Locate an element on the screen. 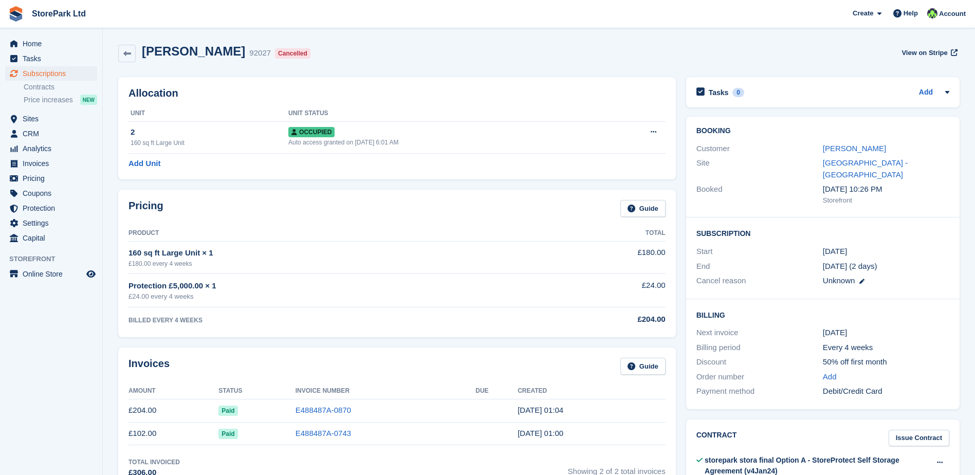  h2: Pricing is located at coordinates (146, 208).